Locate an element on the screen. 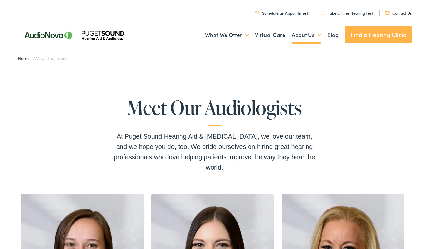 This screenshot has width=429, height=249. a: Blog is located at coordinates (333, 35).